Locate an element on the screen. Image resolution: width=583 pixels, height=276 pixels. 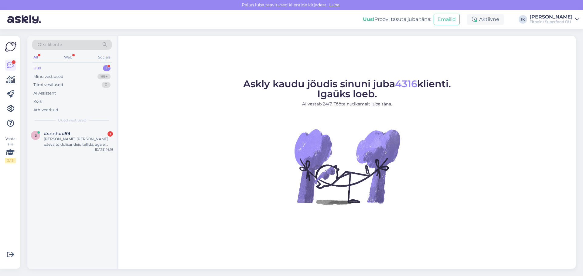
span: #snnhod59 is located at coordinates (57, 134).